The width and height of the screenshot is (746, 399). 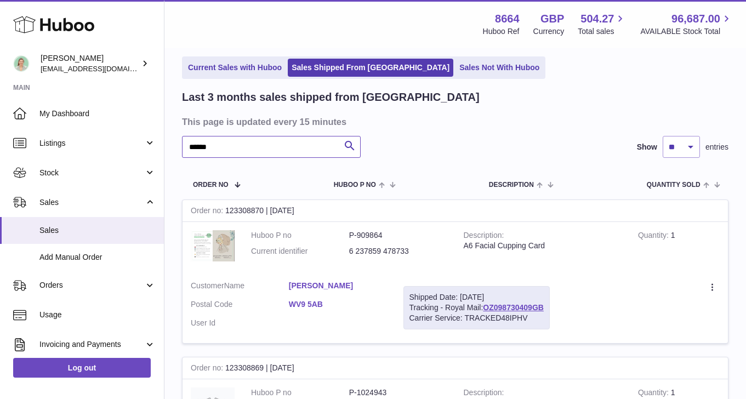 What do you see at coordinates (98, 257) in the screenshot?
I see `span: Add Manual Order` at bounding box center [98, 257].